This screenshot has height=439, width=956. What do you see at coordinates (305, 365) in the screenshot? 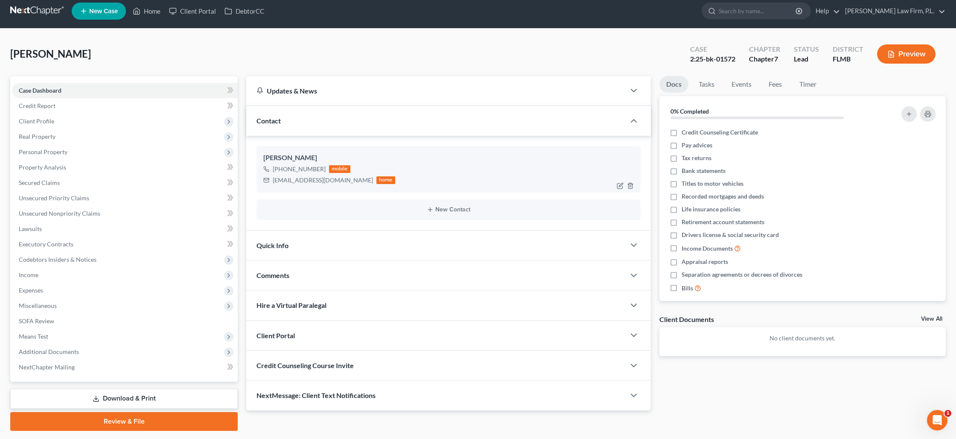
I see `span: Credit Counseling Course Invite` at bounding box center [305, 365].